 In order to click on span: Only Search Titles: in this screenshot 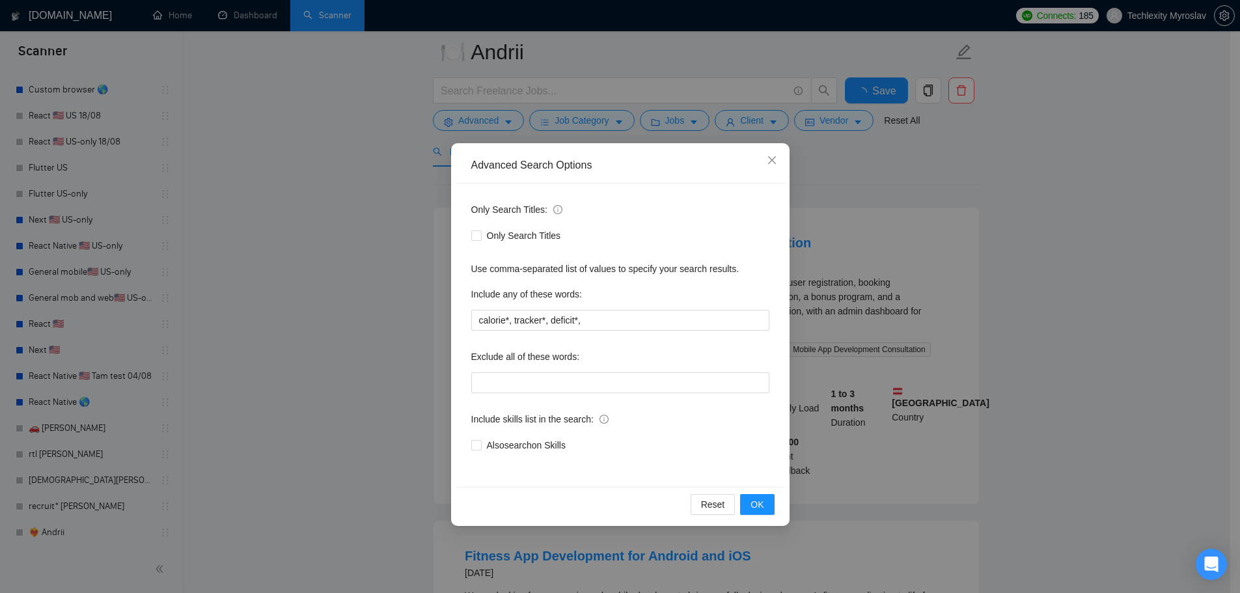, I will do `click(517, 210)`.